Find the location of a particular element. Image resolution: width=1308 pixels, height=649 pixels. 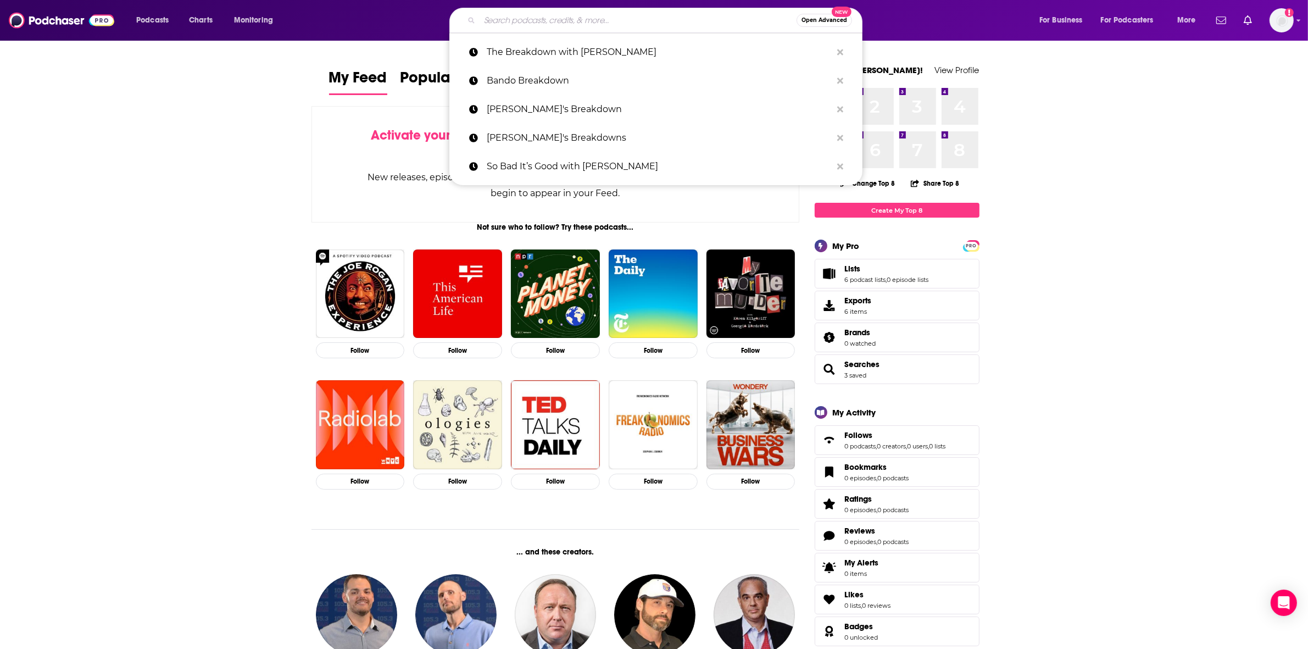

button: Show profile menu is located at coordinates (1282, 20).